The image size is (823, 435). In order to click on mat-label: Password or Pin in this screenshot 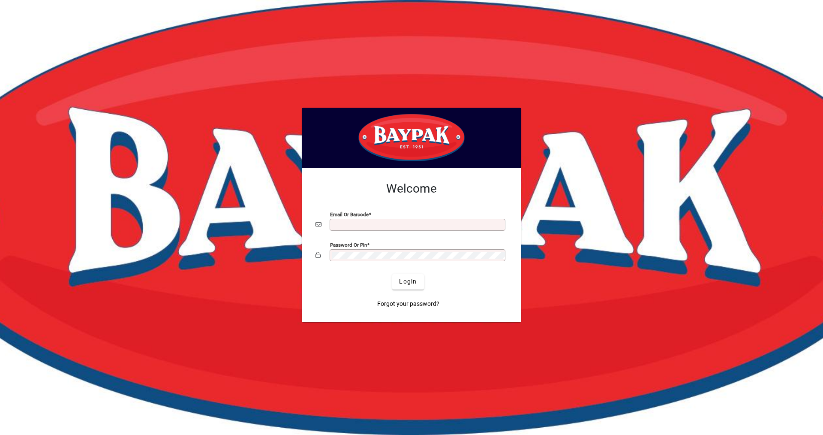, I will do `click(349, 244)`.